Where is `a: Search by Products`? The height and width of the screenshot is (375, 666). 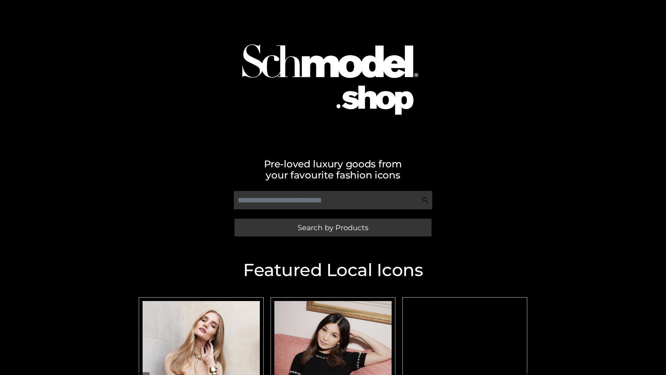
a: Search by Products is located at coordinates (333, 227).